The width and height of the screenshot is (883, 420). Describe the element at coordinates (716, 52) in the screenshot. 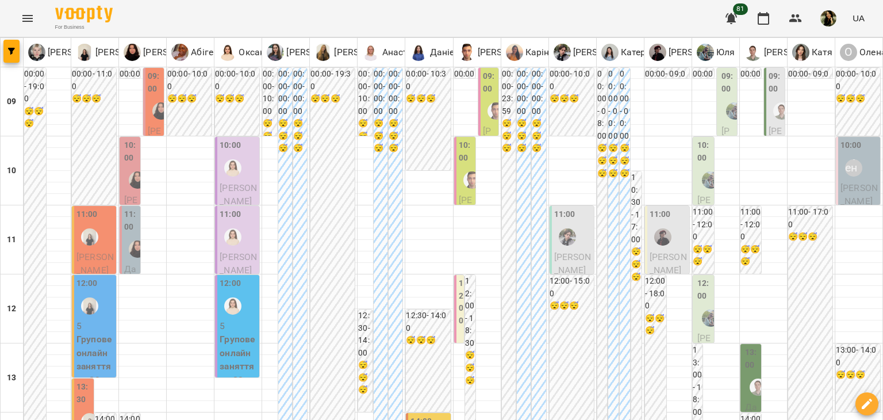

I see `a: Ю Юля` at that location.